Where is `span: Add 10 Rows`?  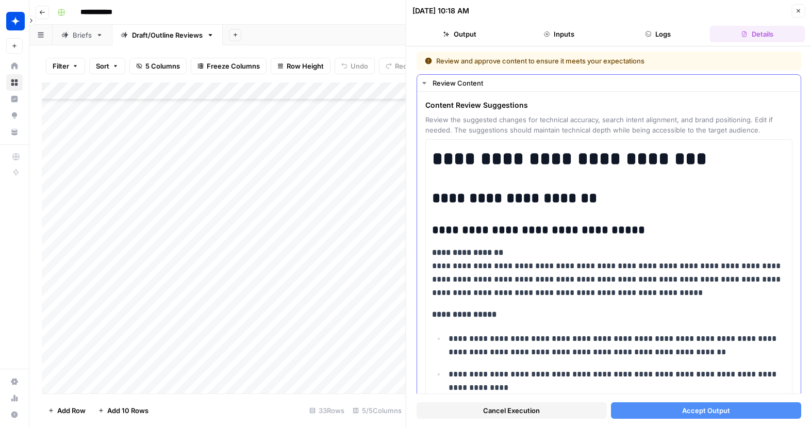 span: Add 10 Rows is located at coordinates (128, 411).